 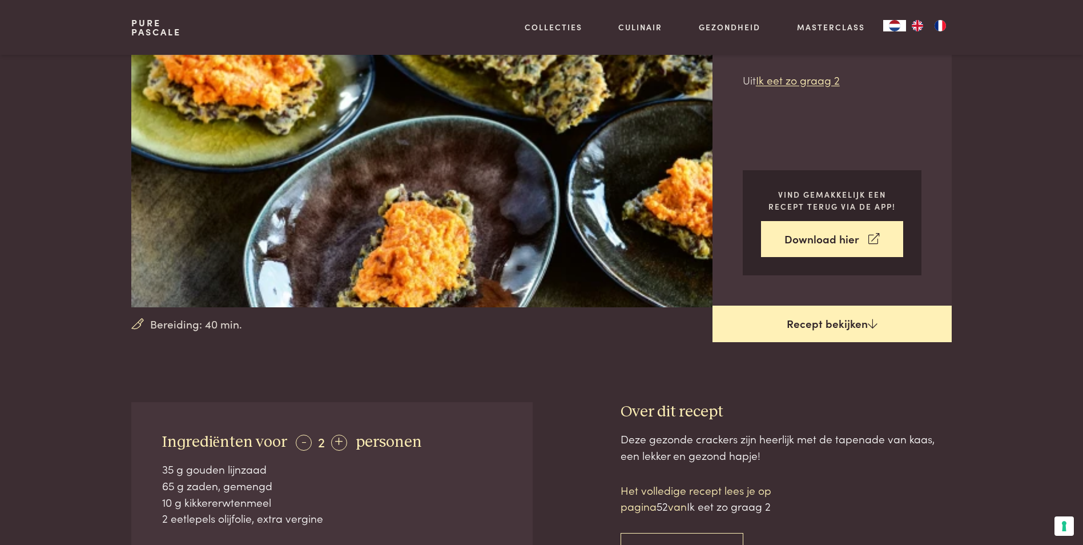 What do you see at coordinates (832, 324) in the screenshot?
I see `a: Recept bekijken` at bounding box center [832, 324].